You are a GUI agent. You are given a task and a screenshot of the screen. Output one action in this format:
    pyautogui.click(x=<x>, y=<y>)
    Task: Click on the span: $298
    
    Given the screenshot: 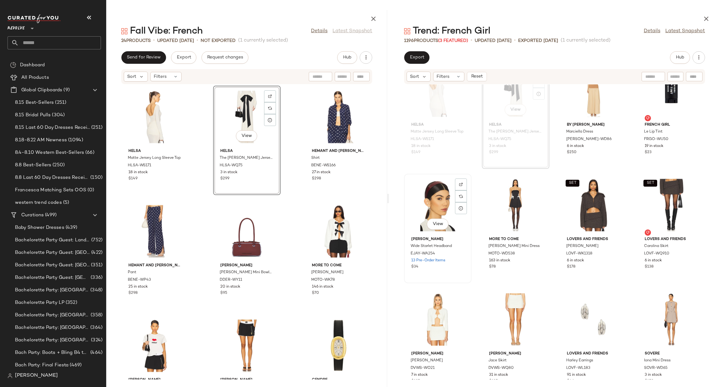 What is the action you would take?
    pyautogui.click(x=133, y=293)
    